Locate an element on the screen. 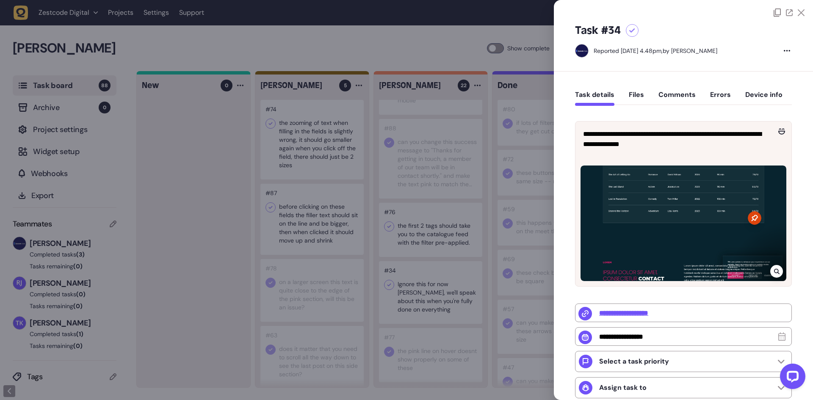 The height and width of the screenshot is (400, 813). button: Task details is located at coordinates (594, 98).